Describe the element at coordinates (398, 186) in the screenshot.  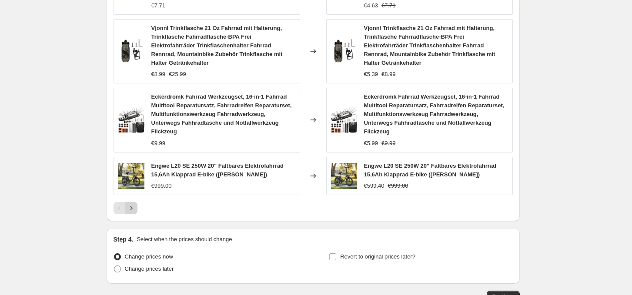
I see `strike: €999.00` at that location.